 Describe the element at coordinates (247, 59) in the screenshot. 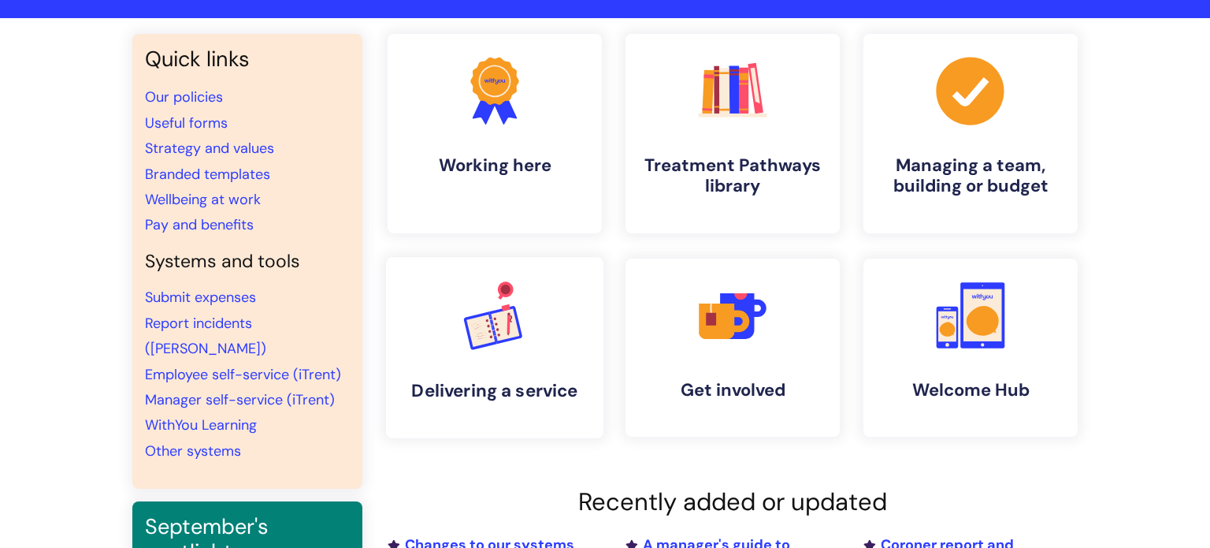

I see `h3: Quick links` at that location.